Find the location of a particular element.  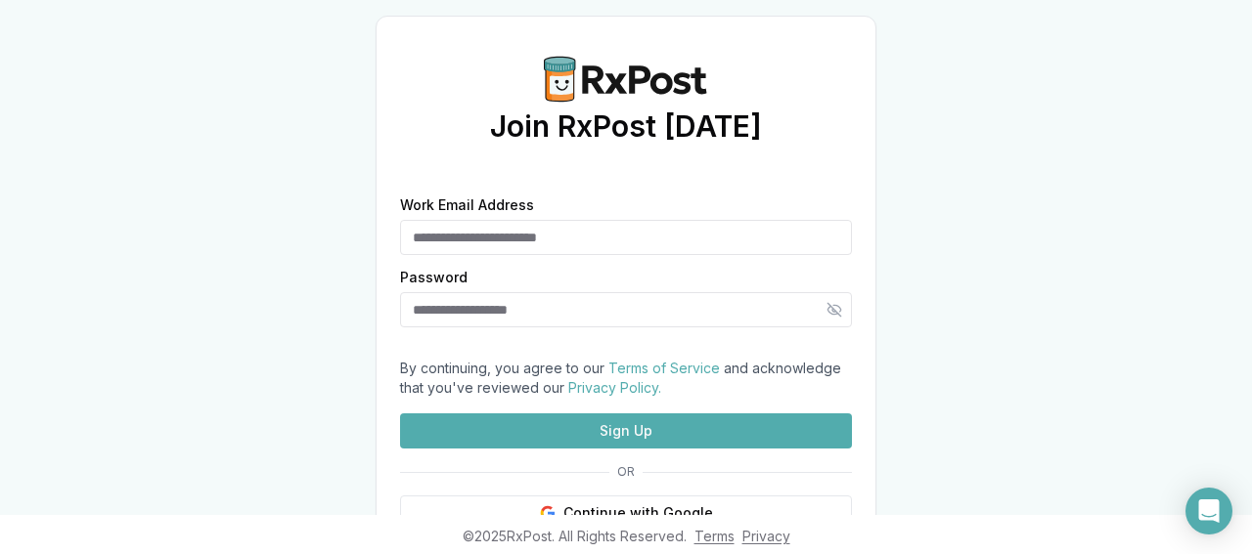

button: Continue with Google is located at coordinates (626, 513).